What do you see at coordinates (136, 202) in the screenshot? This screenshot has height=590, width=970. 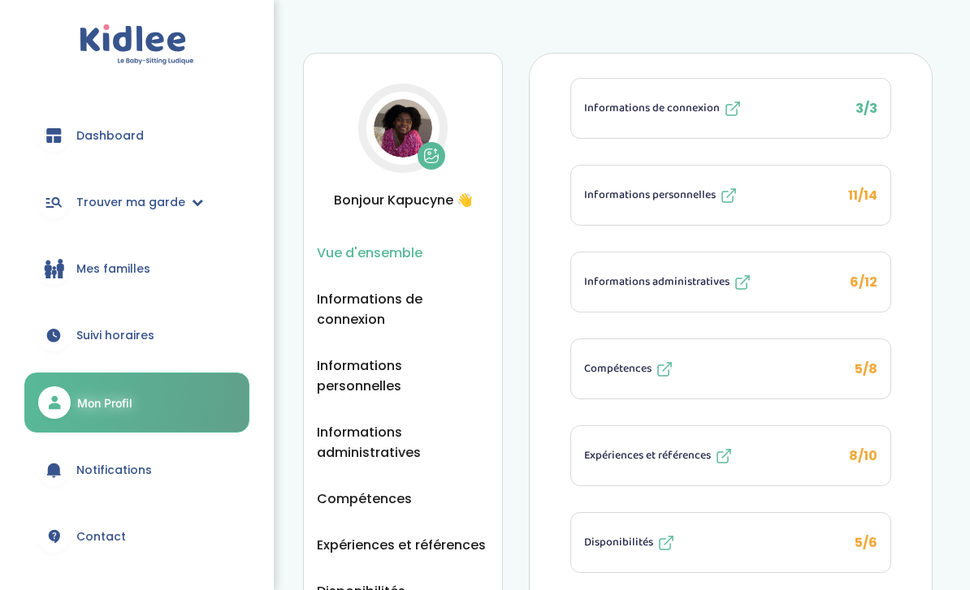 I see `a: Trouver ma garde` at bounding box center [136, 202].